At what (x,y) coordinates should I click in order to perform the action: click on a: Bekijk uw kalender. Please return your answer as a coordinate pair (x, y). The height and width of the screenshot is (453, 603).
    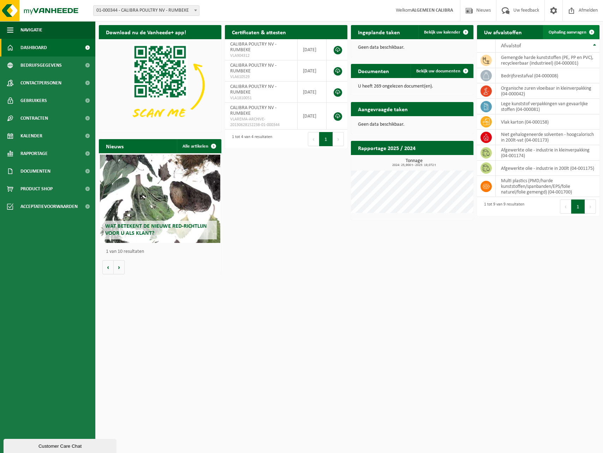
    Looking at the image, I should click on (446, 32).